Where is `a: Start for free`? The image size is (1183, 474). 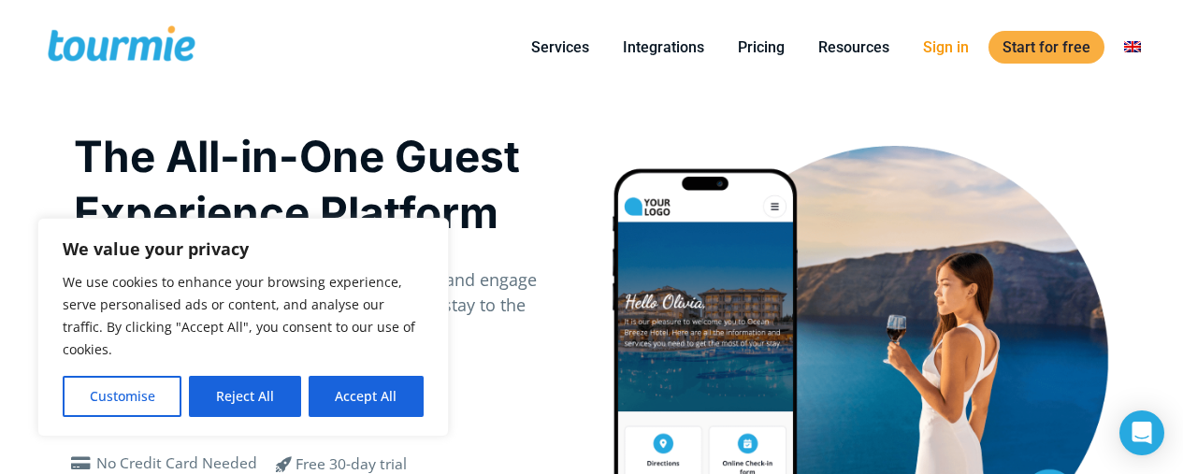 a: Start for free is located at coordinates (1047, 47).